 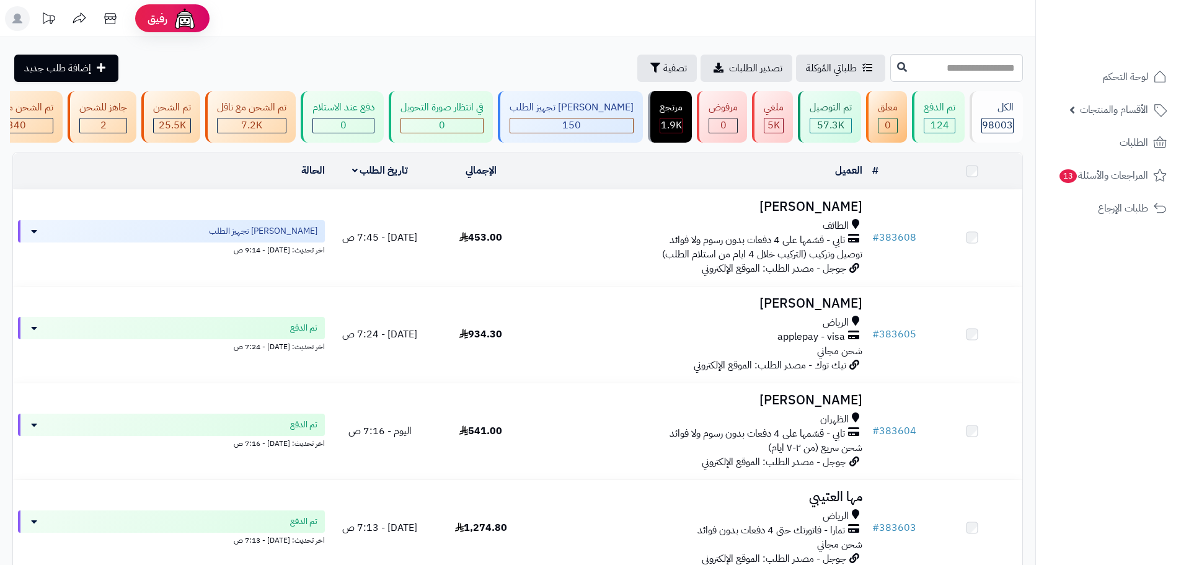 I want to click on a: تم الدفع 124, so click(x=938, y=117).